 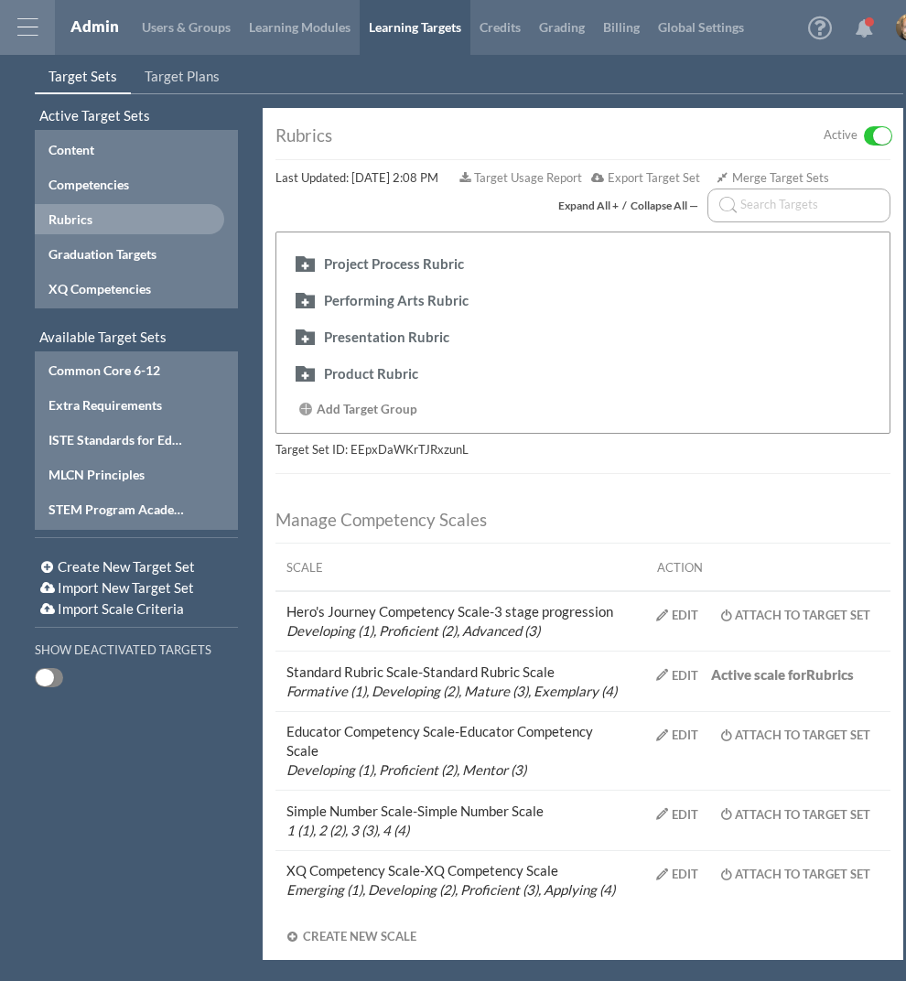 What do you see at coordinates (413, 630) in the screenshot?
I see `em: Developing (1), Proficient (2), Advanced (3)` at bounding box center [413, 630].